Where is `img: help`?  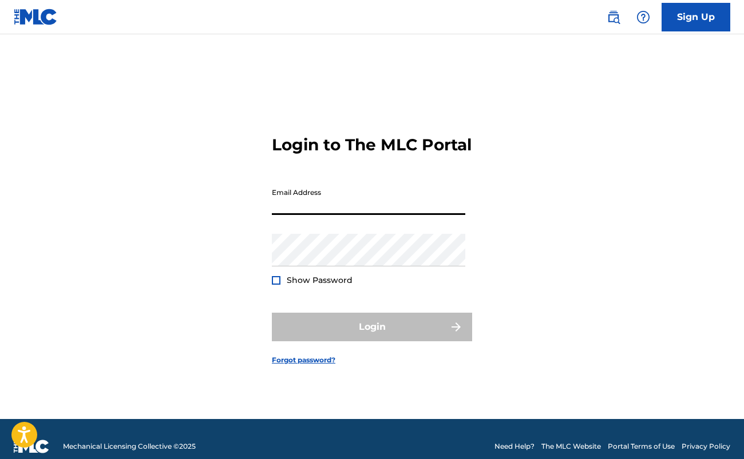
img: help is located at coordinates (643, 17).